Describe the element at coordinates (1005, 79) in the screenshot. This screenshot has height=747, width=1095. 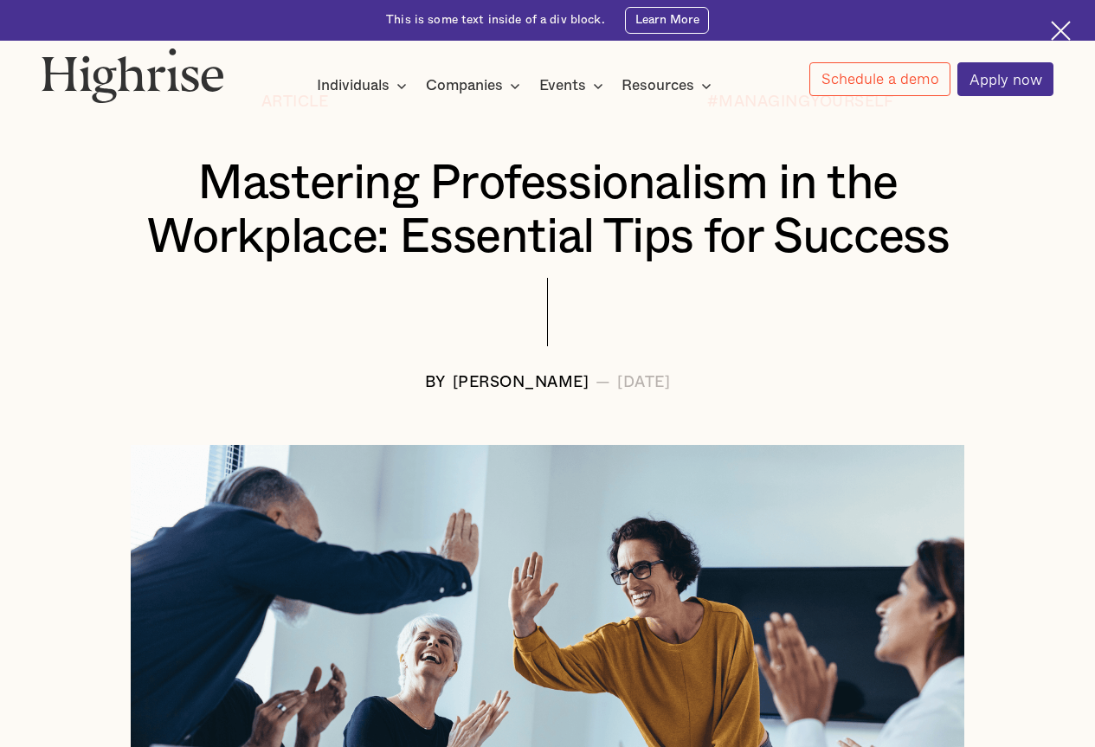
I see `a: Apply now` at that location.